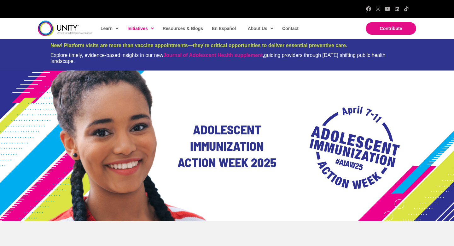 The width and height of the screenshot is (454, 246). I want to click on a: Contribute, so click(391, 28).